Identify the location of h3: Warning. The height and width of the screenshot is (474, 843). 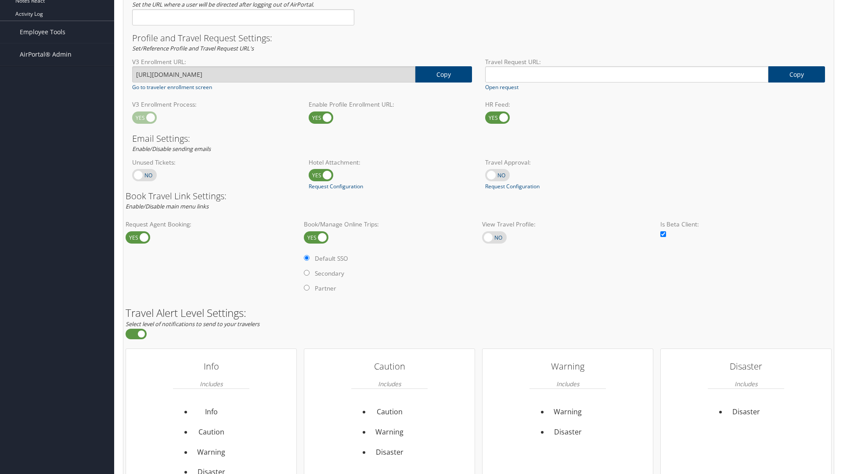
(568, 367).